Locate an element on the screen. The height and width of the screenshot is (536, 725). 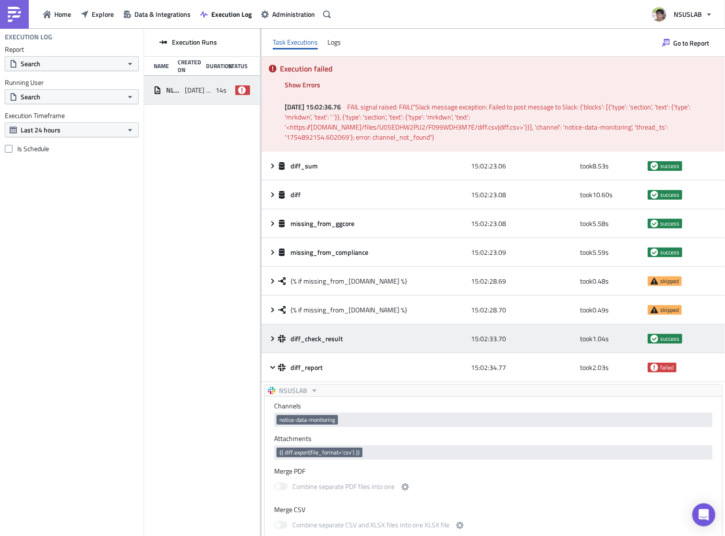
span: diff_check_result is located at coordinates (317, 339).